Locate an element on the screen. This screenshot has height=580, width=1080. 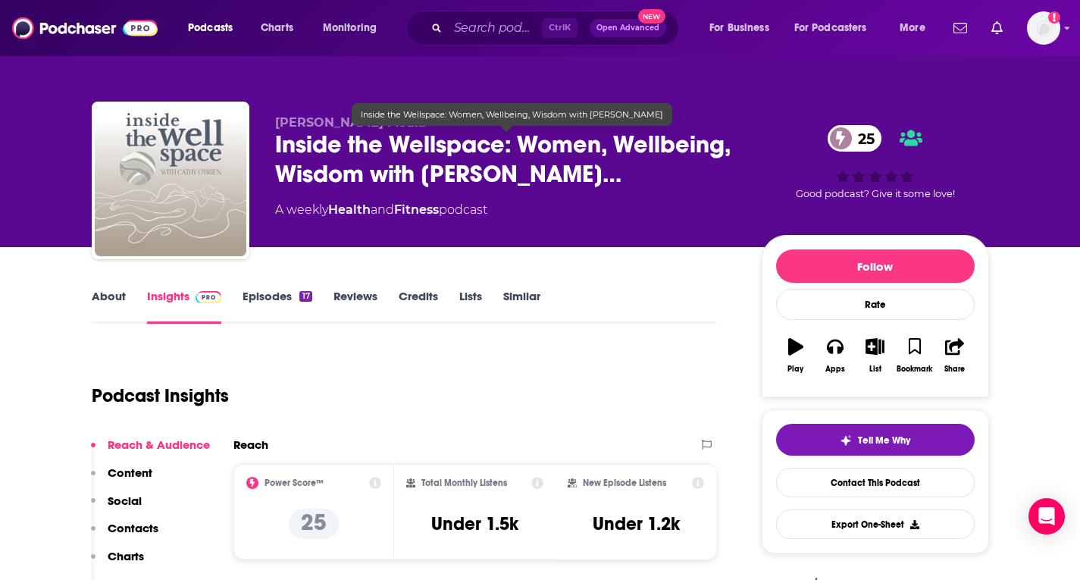
span: Charts is located at coordinates (277, 28).